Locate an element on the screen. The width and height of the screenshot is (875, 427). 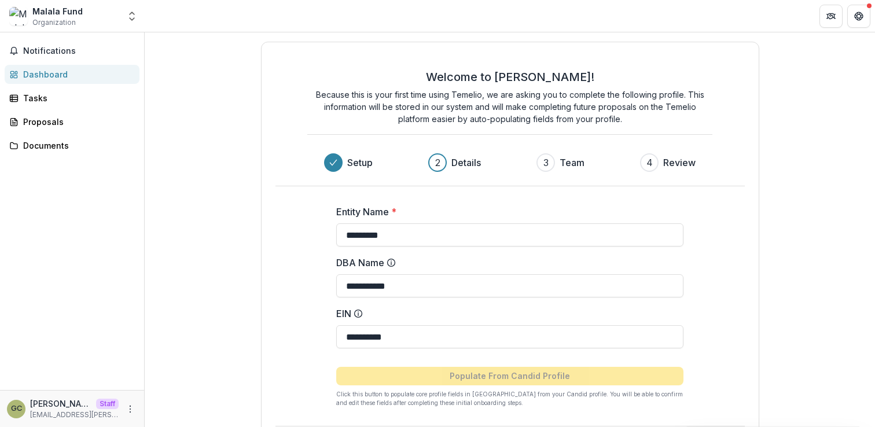
button: More is located at coordinates (130, 409).